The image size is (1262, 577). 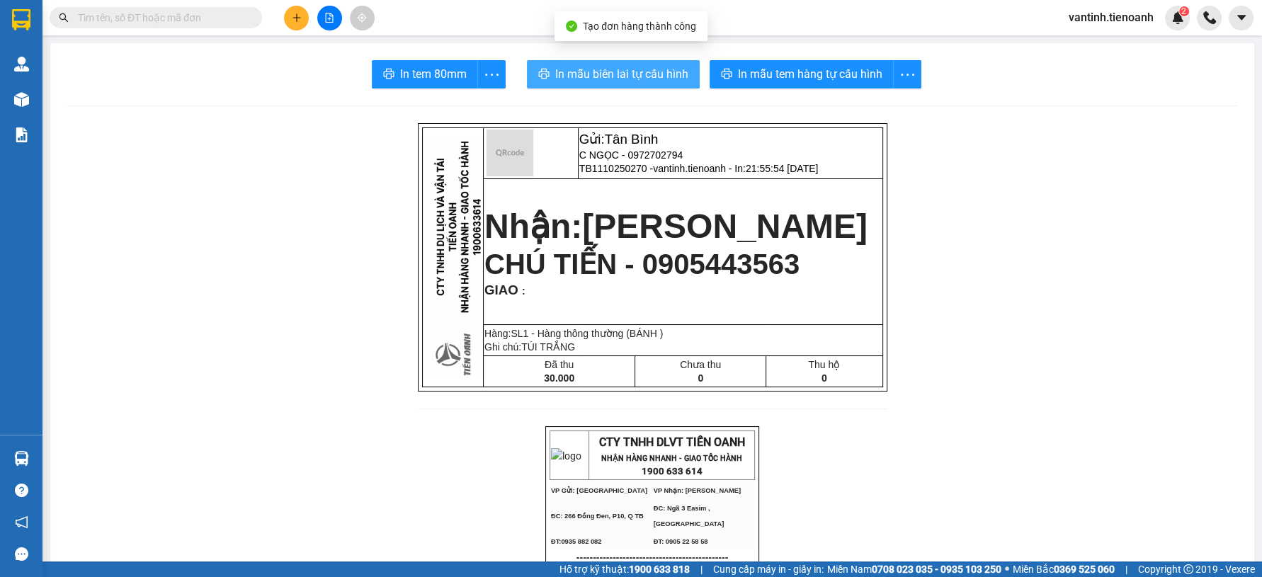 What do you see at coordinates (329, 18) in the screenshot?
I see `button: file-add` at bounding box center [329, 18].